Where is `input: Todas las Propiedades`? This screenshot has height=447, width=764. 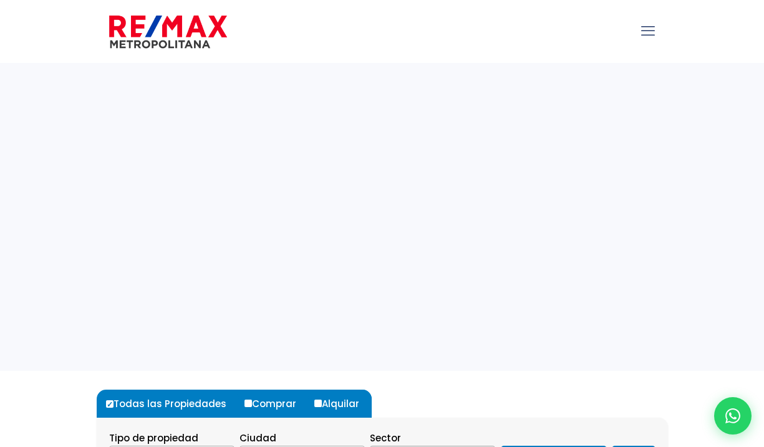
input: Todas las Propiedades is located at coordinates (110, 404).